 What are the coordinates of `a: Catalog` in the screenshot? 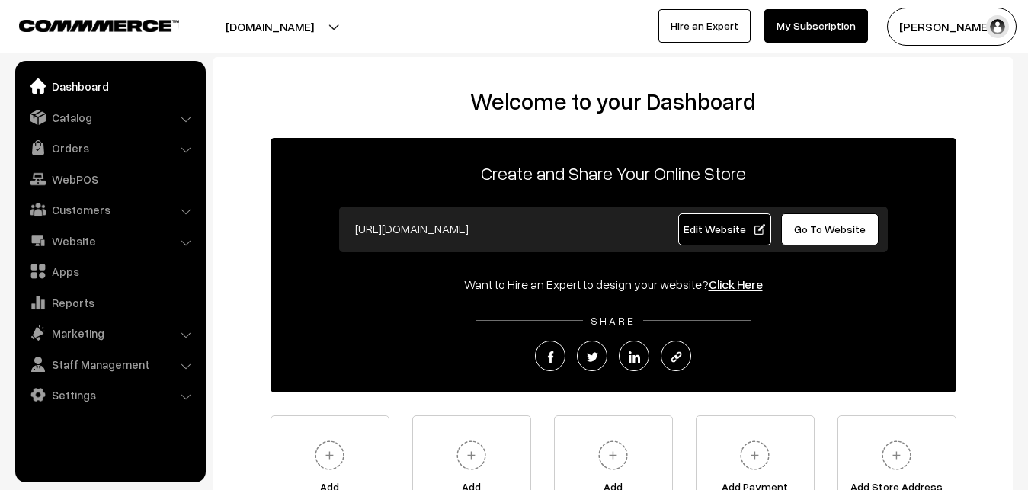 It's located at (110, 117).